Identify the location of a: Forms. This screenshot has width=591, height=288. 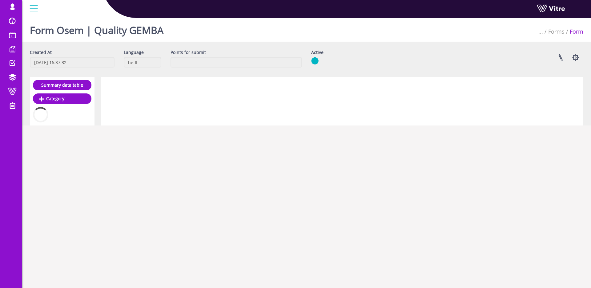
(556, 31).